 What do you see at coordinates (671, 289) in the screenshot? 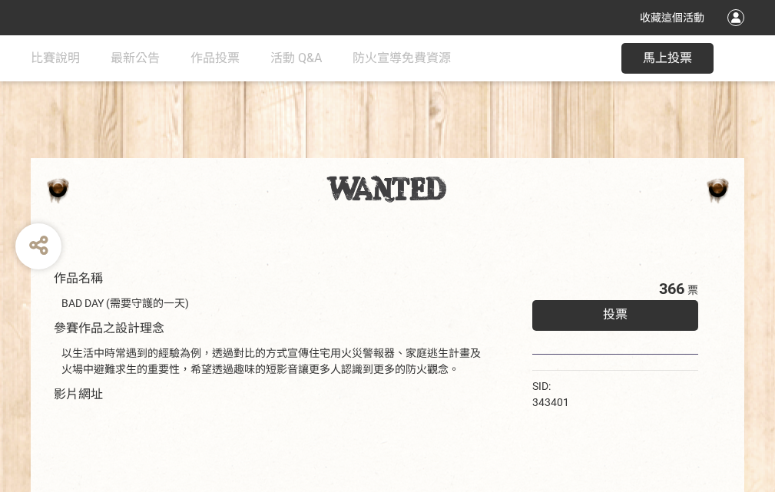
I see `span: 366` at bounding box center [671, 289].